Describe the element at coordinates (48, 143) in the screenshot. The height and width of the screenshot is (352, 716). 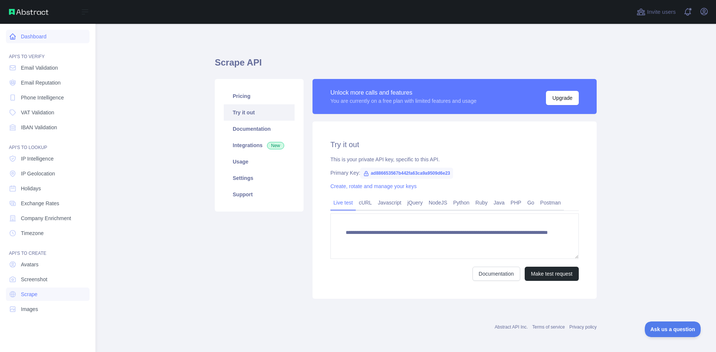
I see `div: API'S TO LOOKUP` at that location.